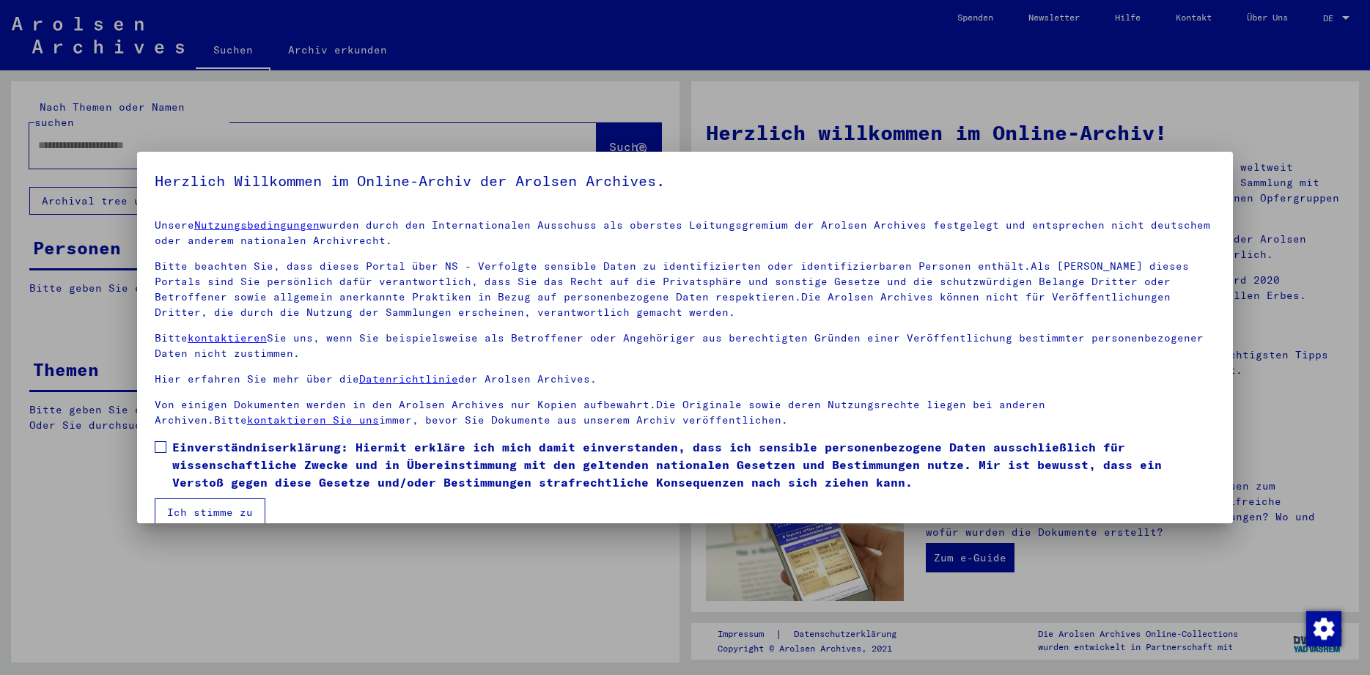  What do you see at coordinates (685, 413) in the screenshot?
I see `p: Von einigen Dokumenten werden in den Arolsen Archives nur Kopien aufbewahrt.Die Originale sowie d...` at bounding box center [685, 413].